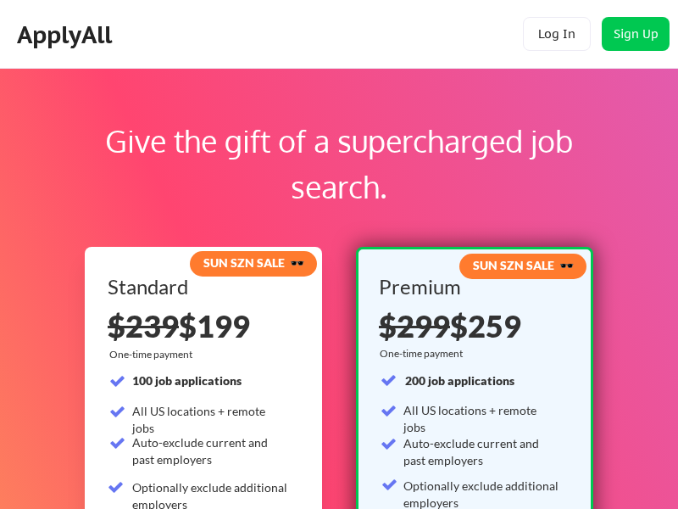 Image resolution: width=678 pixels, height=509 pixels. I want to click on strong: 200 job applications, so click(459, 380).